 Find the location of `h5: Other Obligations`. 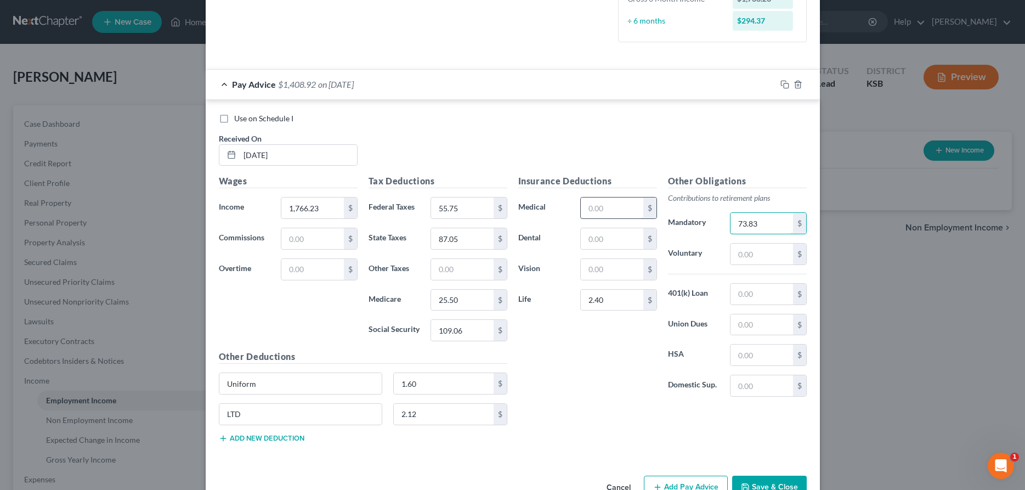

h5: Other Obligations is located at coordinates (737, 181).